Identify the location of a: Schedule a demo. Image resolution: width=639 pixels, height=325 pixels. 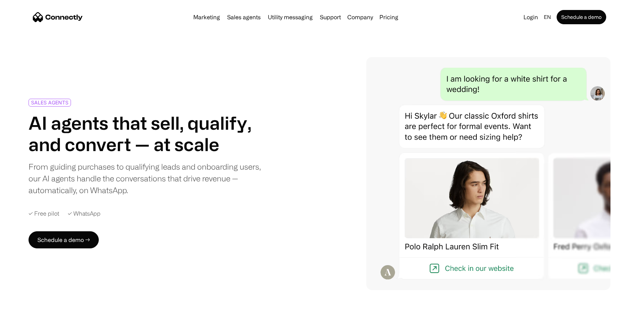
(581, 17).